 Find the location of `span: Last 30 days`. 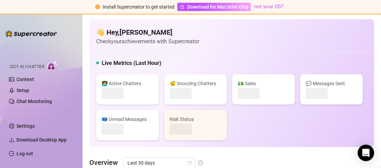

span: Last 30 days is located at coordinates (159, 163).